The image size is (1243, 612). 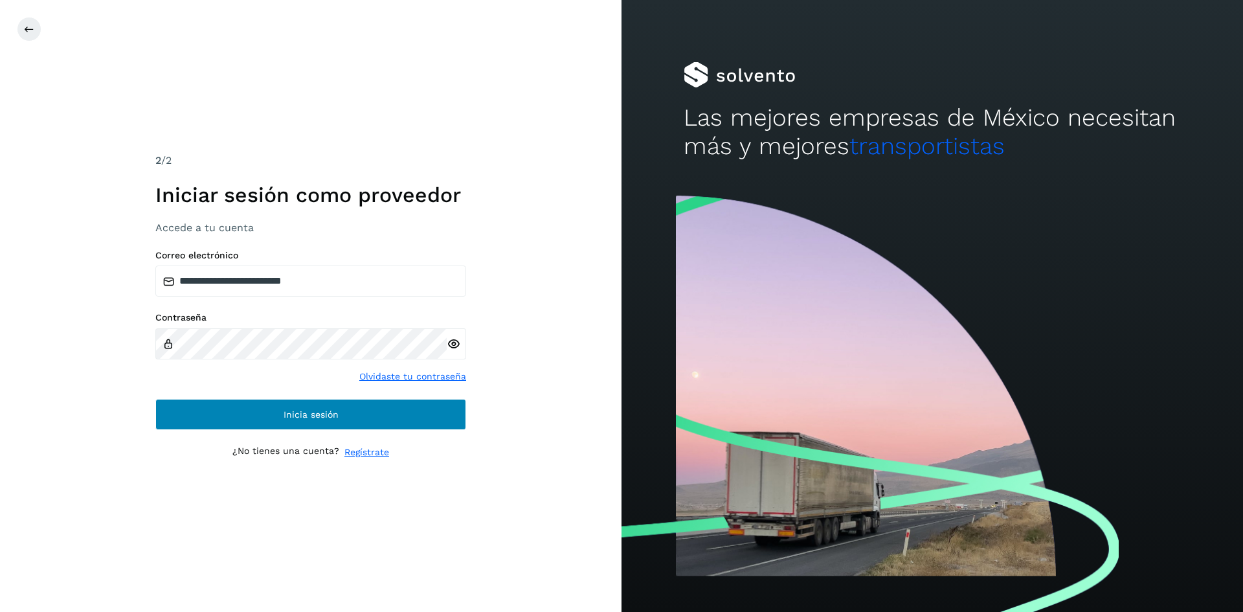 I want to click on div: /2, so click(x=311, y=161).